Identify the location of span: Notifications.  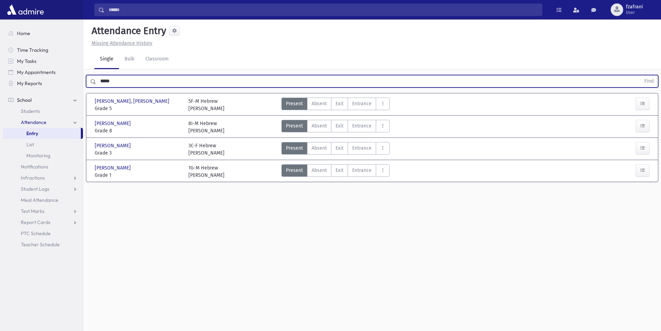
(34, 167).